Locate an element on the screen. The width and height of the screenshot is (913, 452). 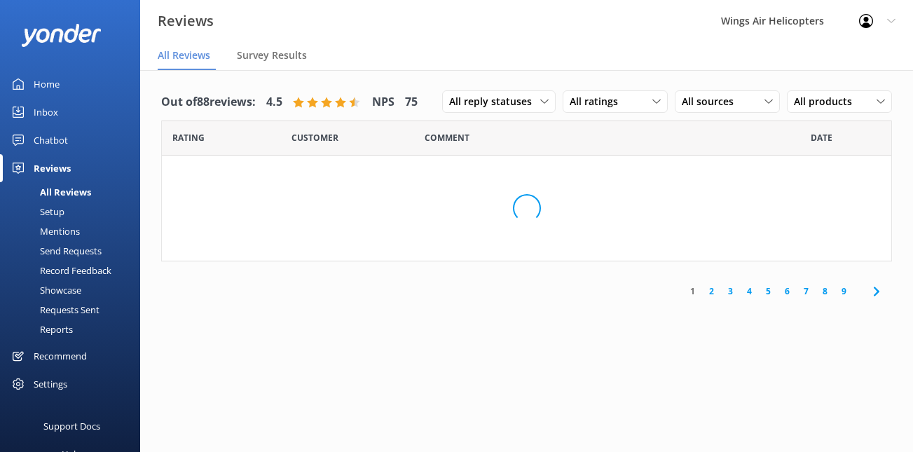
a: Mentions is located at coordinates (74, 231).